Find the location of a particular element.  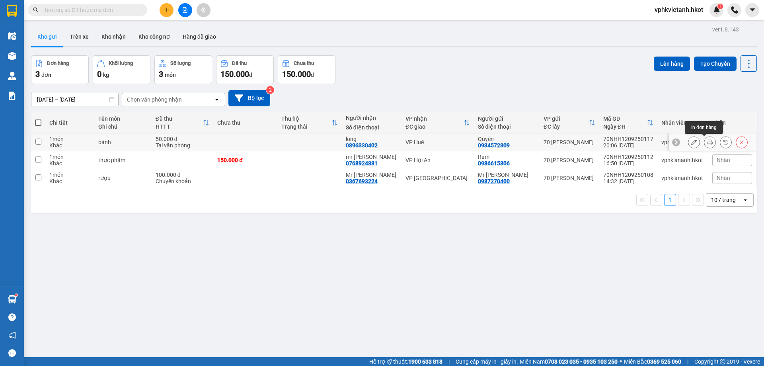

div: HTTT is located at coordinates (179, 126).